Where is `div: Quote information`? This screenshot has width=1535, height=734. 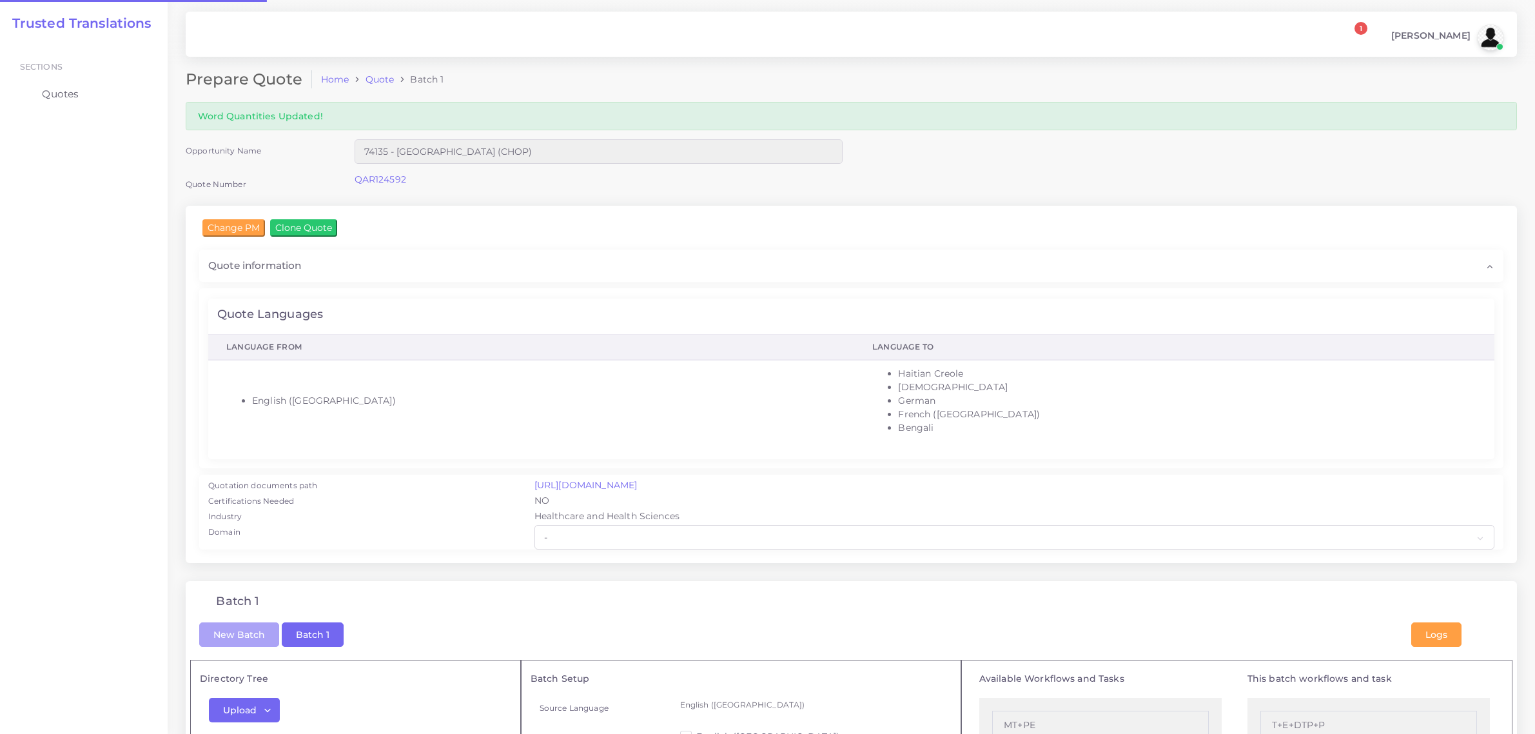 div: Quote information is located at coordinates (851, 266).